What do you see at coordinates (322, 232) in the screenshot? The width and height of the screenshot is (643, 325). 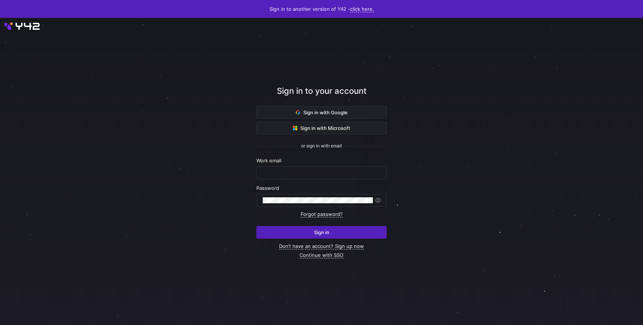 I see `span: Sign in` at bounding box center [322, 232].